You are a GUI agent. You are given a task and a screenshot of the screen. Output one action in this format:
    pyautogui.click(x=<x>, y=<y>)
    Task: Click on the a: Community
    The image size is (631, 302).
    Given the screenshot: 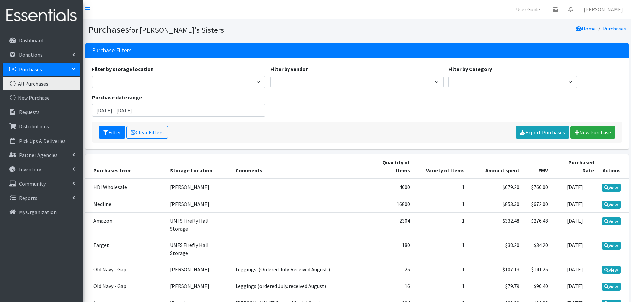 What is the action you would take?
    pyautogui.click(x=41, y=184)
    